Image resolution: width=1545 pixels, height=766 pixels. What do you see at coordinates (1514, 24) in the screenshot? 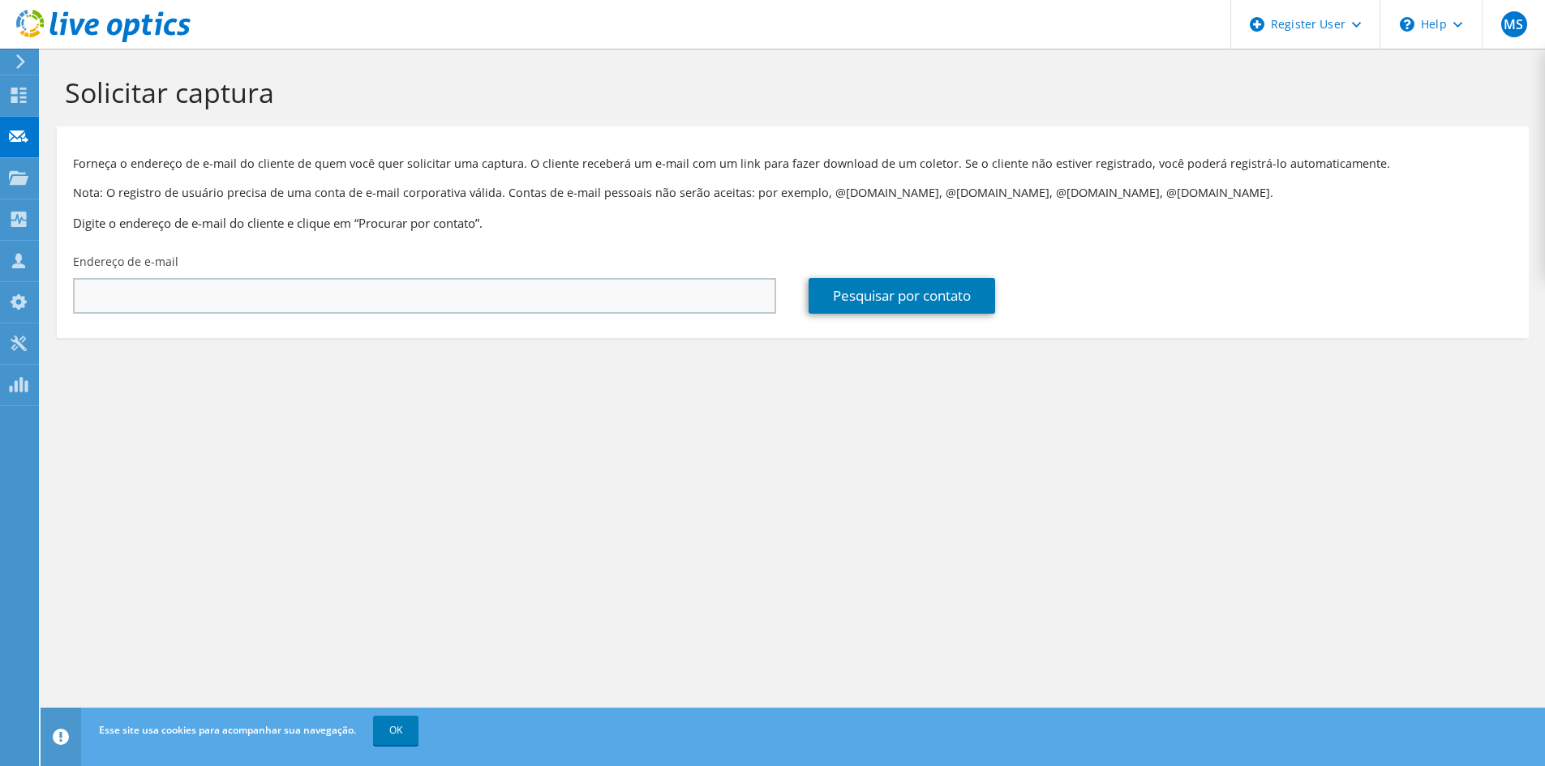
I see `span: MS` at bounding box center [1514, 24].